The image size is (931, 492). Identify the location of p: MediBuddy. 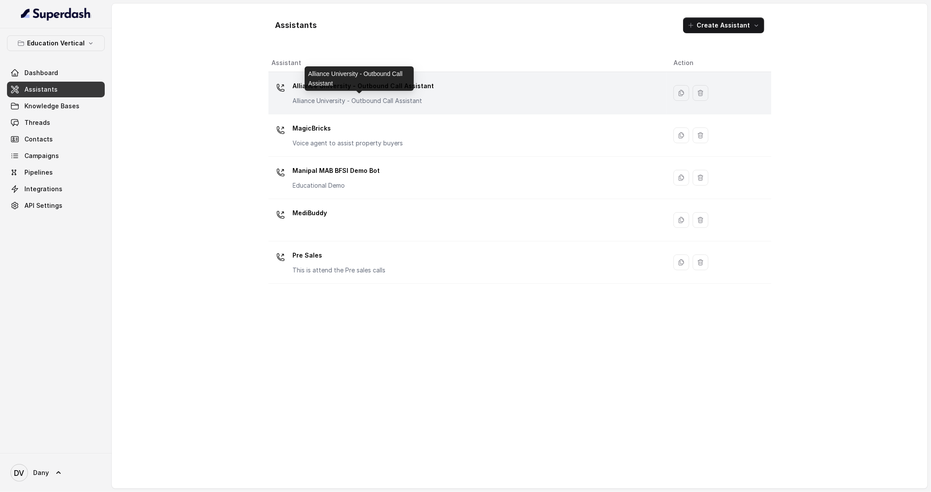
(310, 213).